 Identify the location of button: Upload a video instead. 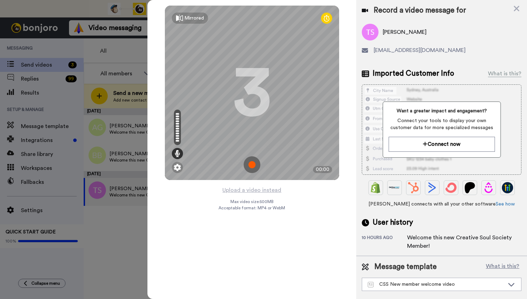
(252, 190).